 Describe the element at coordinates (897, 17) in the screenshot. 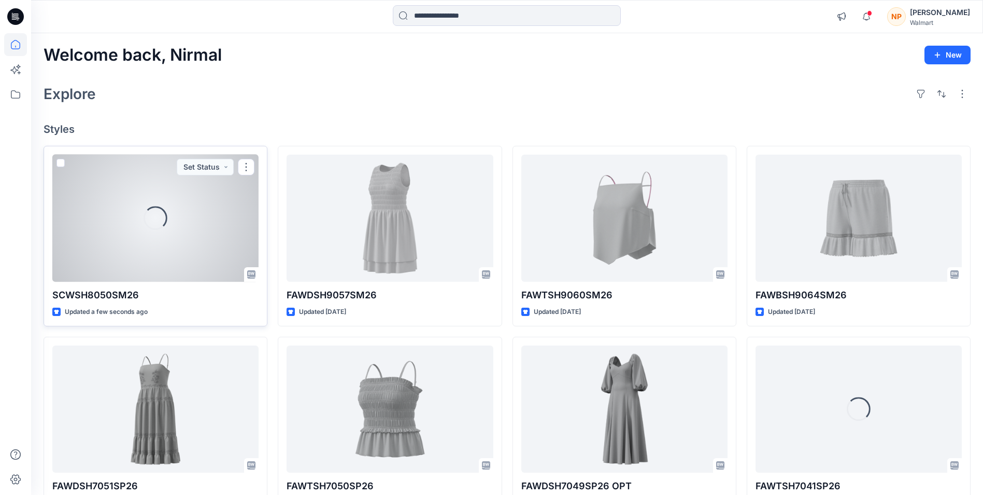

I see `div: NP` at that location.